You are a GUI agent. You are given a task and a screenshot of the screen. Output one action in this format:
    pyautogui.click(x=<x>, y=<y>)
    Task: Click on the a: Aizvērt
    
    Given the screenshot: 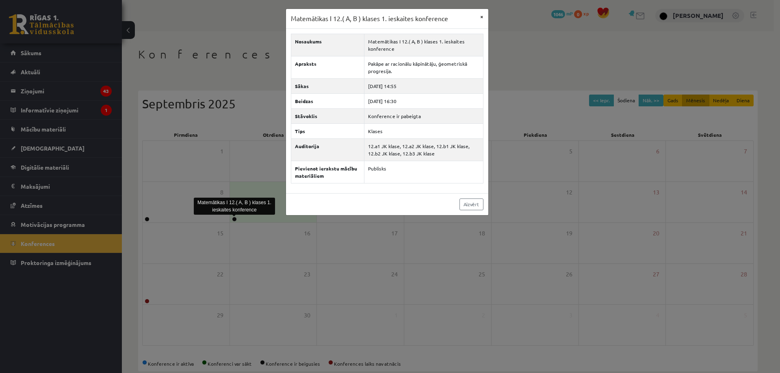 What is the action you would take?
    pyautogui.click(x=471, y=204)
    